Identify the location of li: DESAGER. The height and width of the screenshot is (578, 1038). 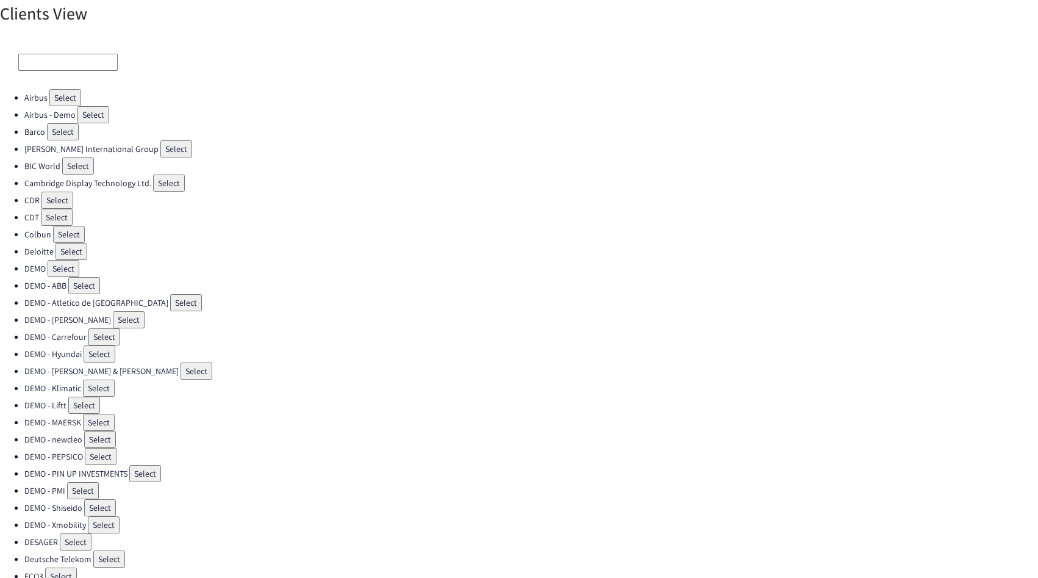
(531, 542).